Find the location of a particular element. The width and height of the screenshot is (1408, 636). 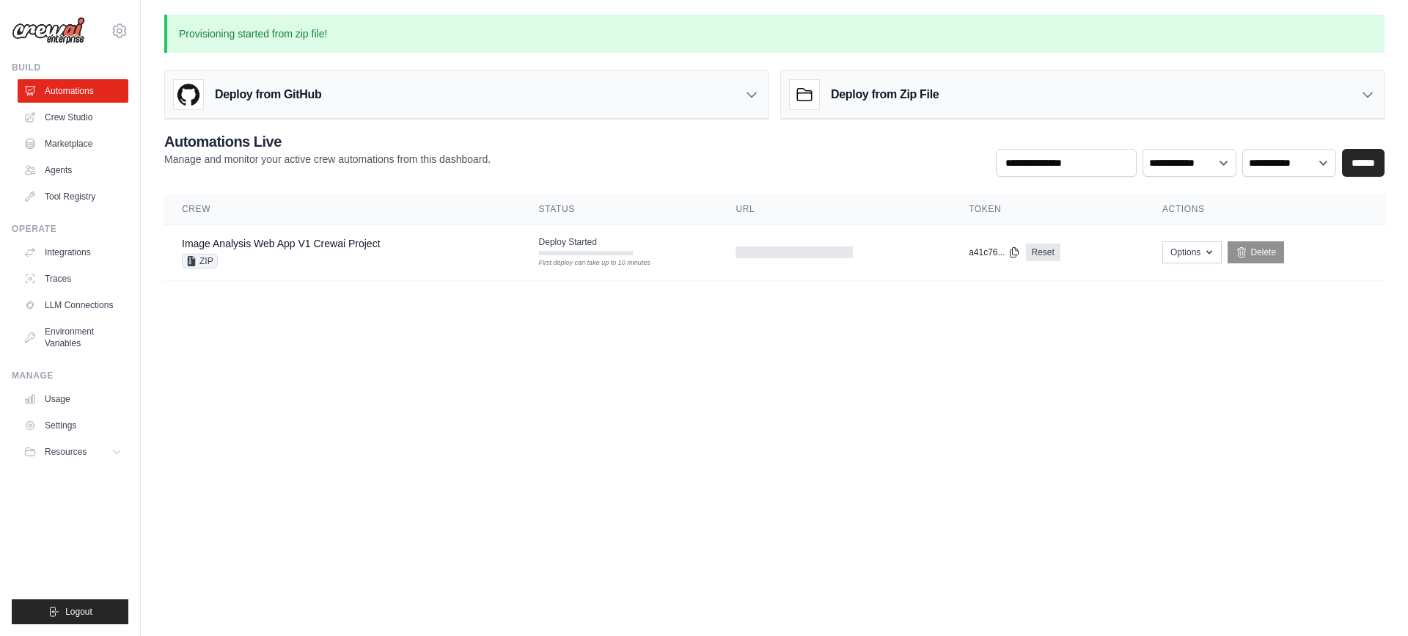

a: Crew Studio is located at coordinates (73, 117).